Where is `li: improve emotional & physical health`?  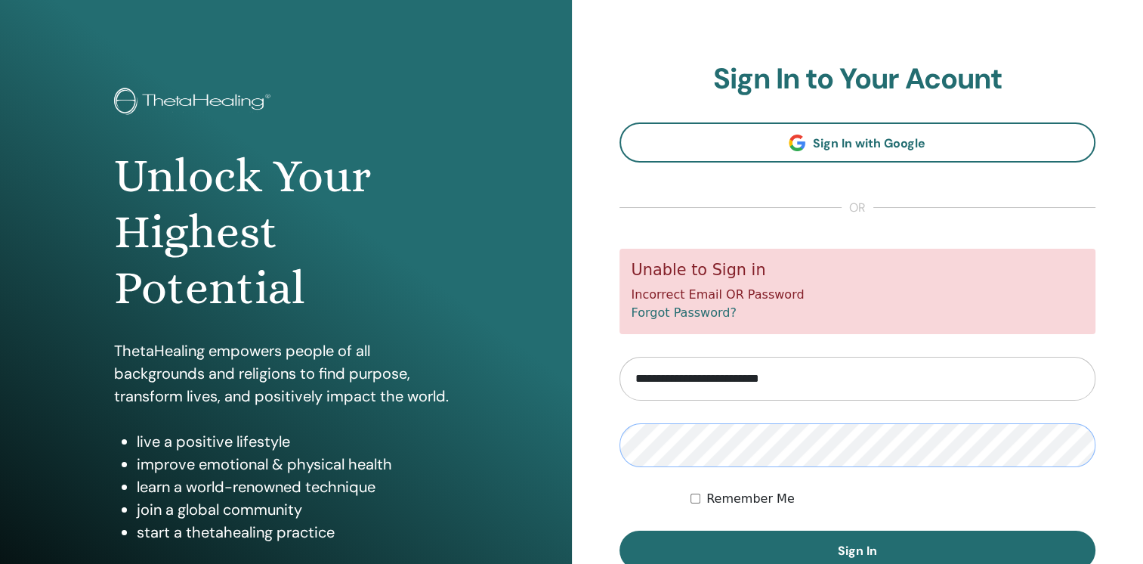
li: improve emotional & physical health is located at coordinates (297, 464).